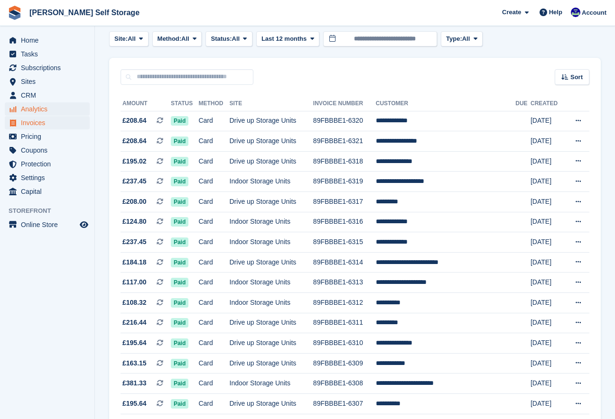 The width and height of the screenshot is (615, 419). Describe the element at coordinates (594, 13) in the screenshot. I see `span: Account` at that location.